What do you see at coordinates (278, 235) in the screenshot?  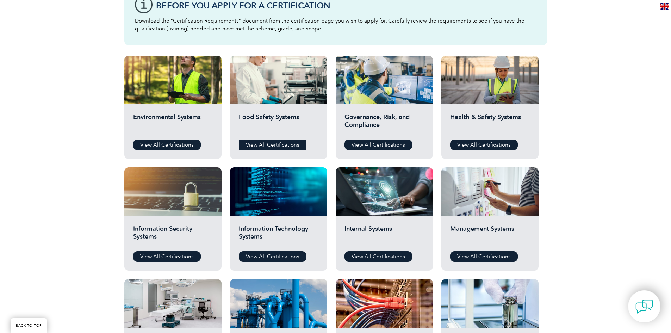 I see `h2: Information Technology Systems` at bounding box center [278, 235].